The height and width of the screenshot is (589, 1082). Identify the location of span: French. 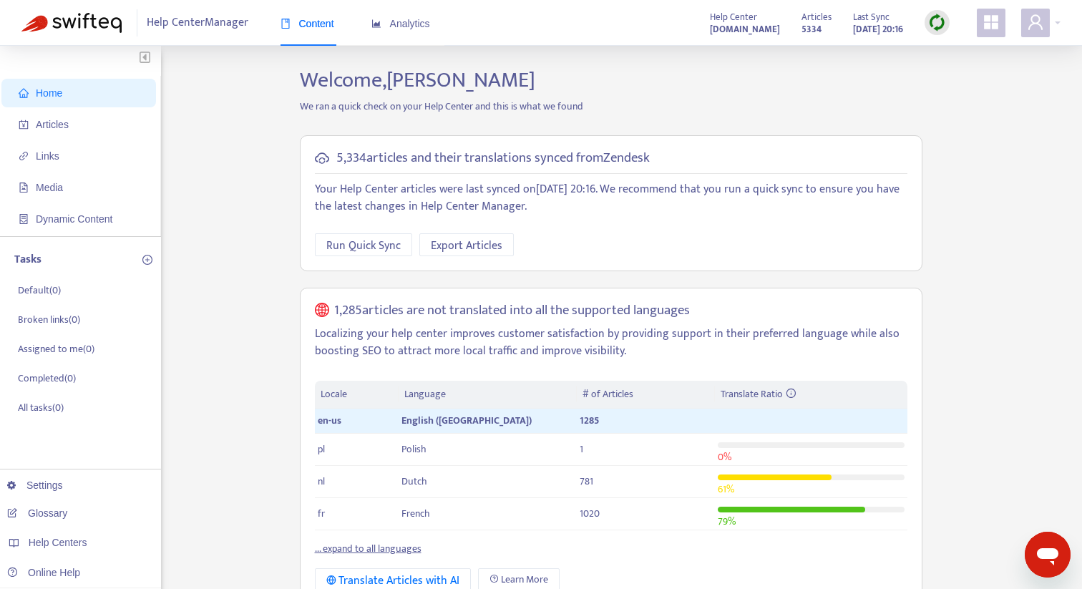
(416, 513).